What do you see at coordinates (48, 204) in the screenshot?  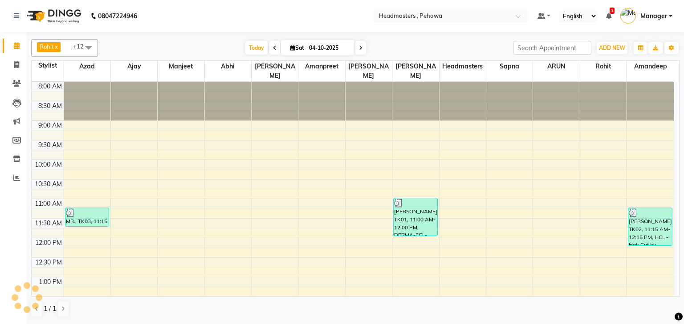 I see `div: 11:00 AM` at bounding box center [48, 204].